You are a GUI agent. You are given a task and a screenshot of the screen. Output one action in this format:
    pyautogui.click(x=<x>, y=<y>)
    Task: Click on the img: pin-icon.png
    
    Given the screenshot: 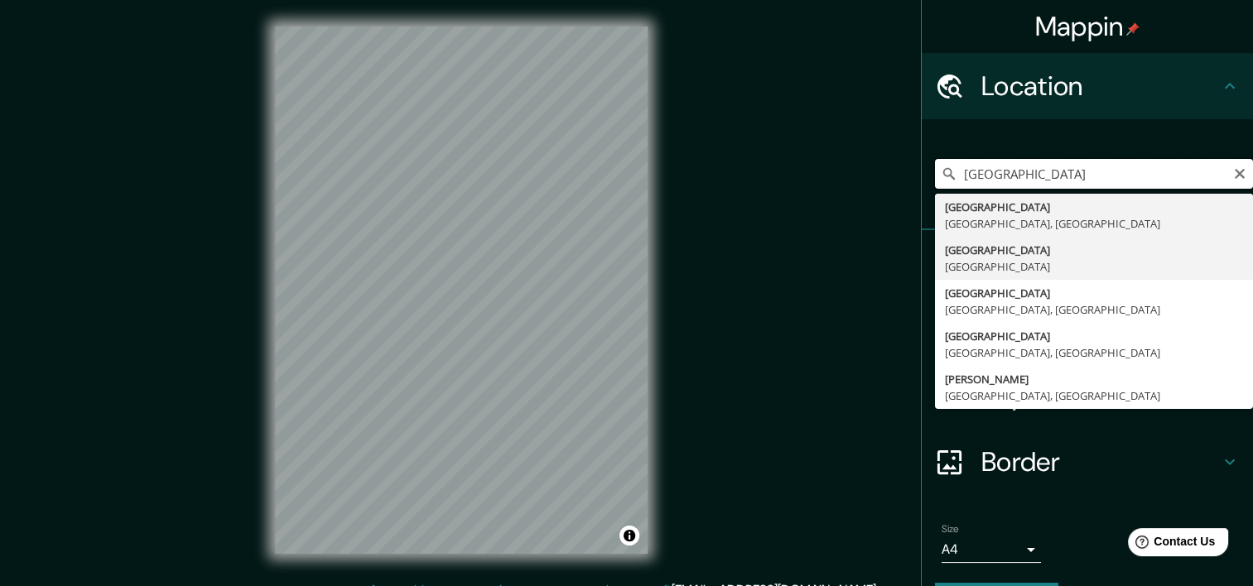 What is the action you would take?
    pyautogui.click(x=1133, y=29)
    